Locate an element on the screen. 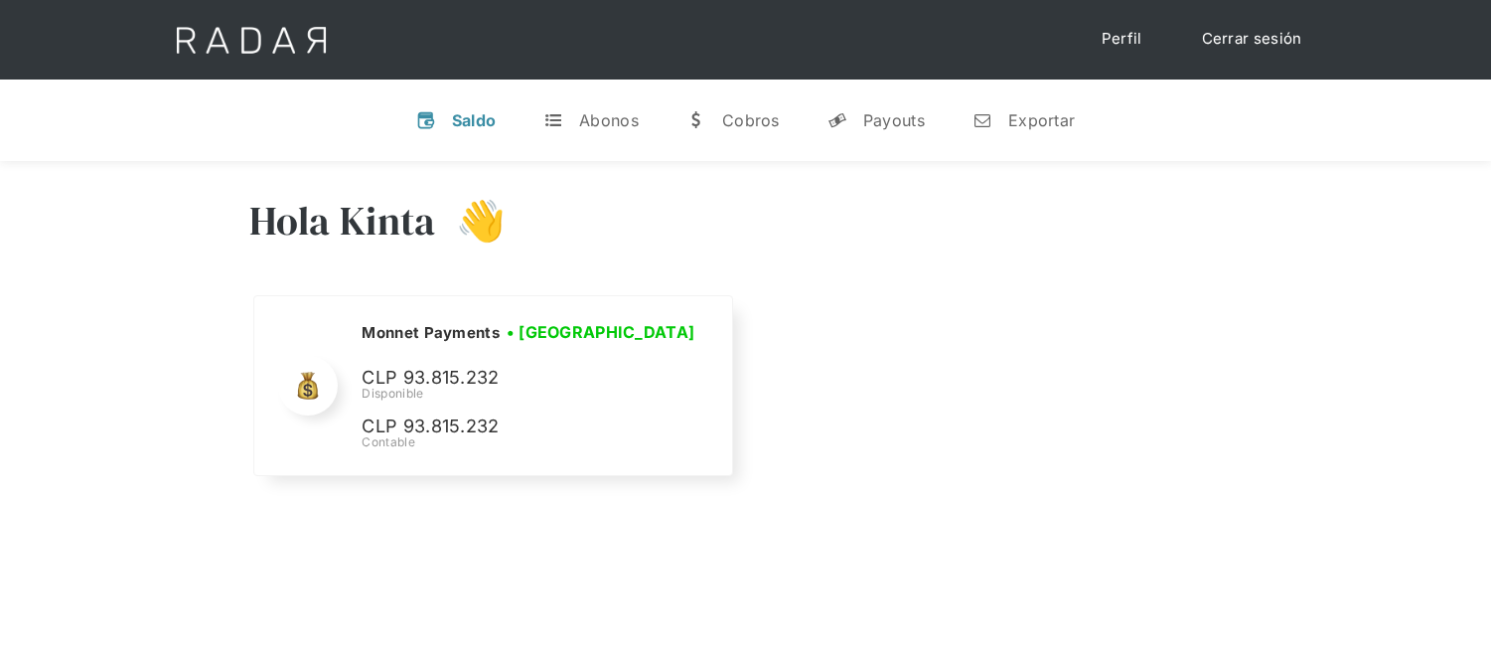  div: Exportar is located at coordinates (1041, 120).